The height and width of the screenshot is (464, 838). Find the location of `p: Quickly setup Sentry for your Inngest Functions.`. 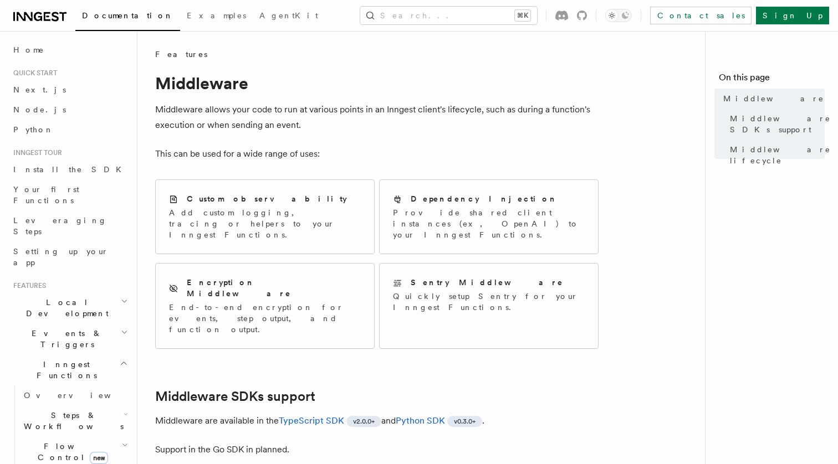

p: Quickly setup Sentry for your Inngest Functions. is located at coordinates (489, 302).